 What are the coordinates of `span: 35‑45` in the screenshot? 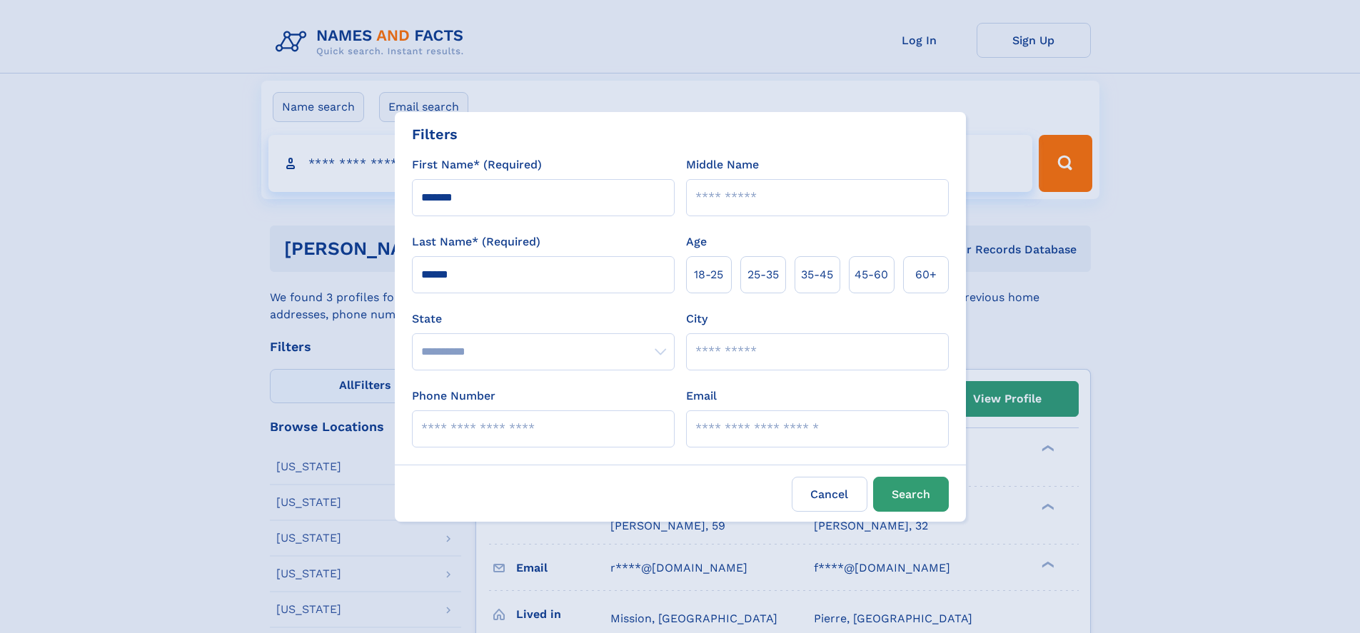 It's located at (817, 275).